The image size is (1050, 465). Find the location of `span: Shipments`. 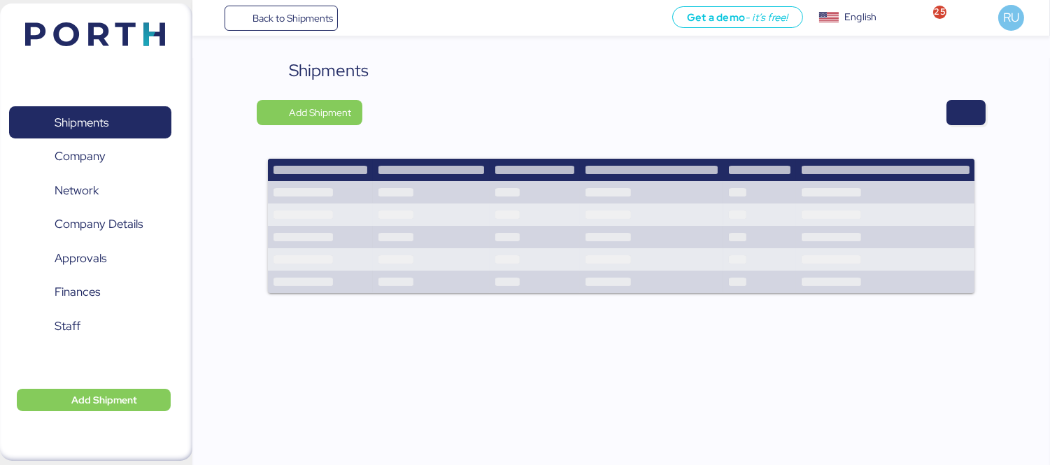

span: Shipments is located at coordinates (81, 122).